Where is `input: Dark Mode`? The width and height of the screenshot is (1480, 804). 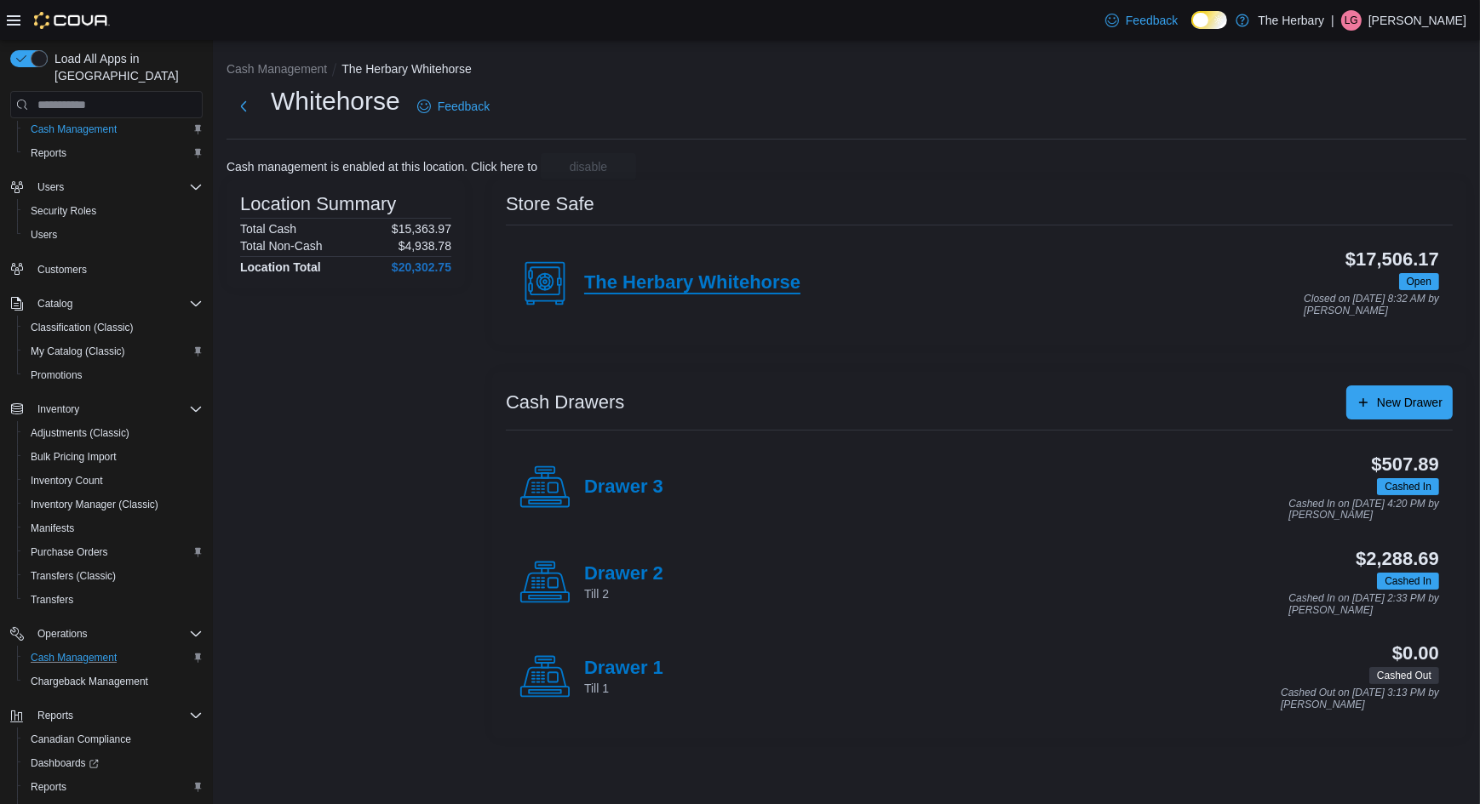
input: Dark Mode is located at coordinates (1209, 20).